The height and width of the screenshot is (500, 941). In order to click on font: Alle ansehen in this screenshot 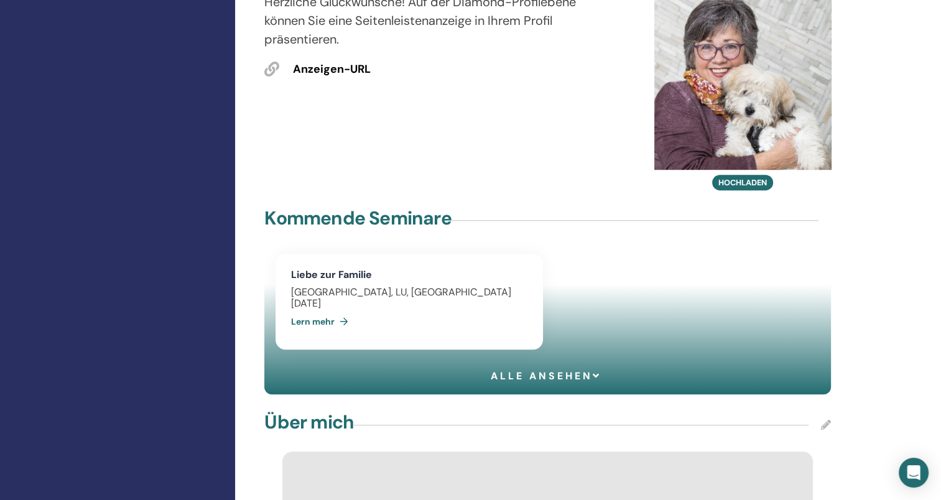, I will do `click(542, 376)`.